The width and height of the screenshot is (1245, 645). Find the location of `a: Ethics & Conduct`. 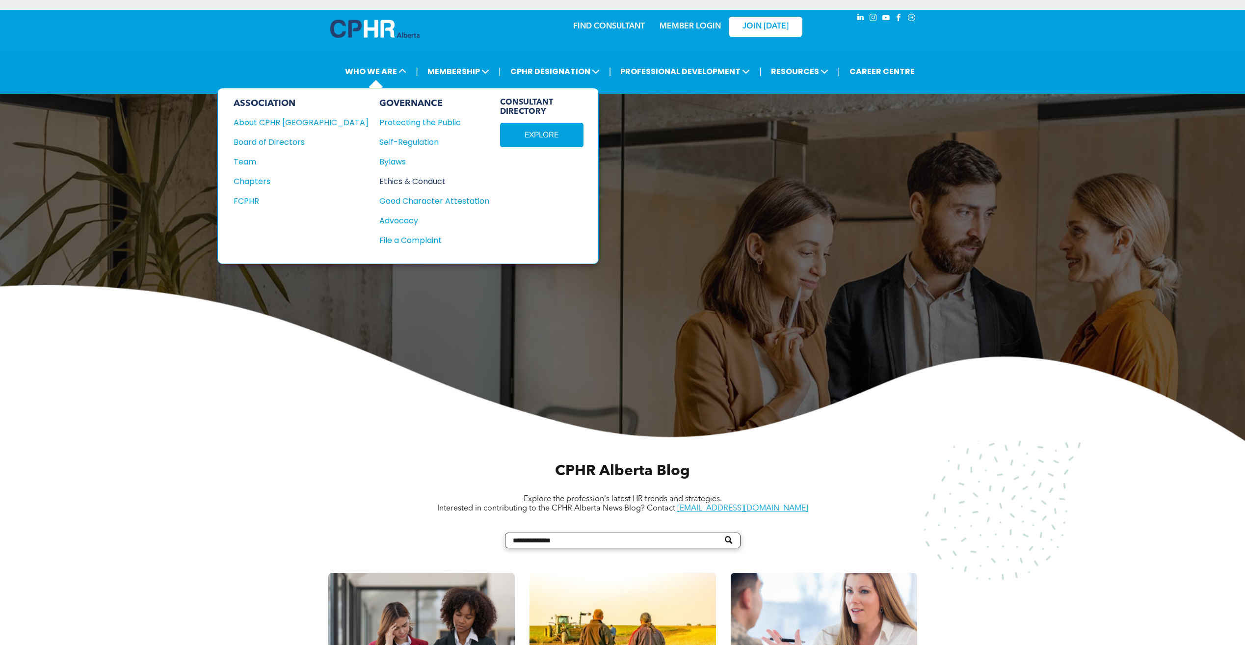

a: Ethics & Conduct is located at coordinates (434, 181).